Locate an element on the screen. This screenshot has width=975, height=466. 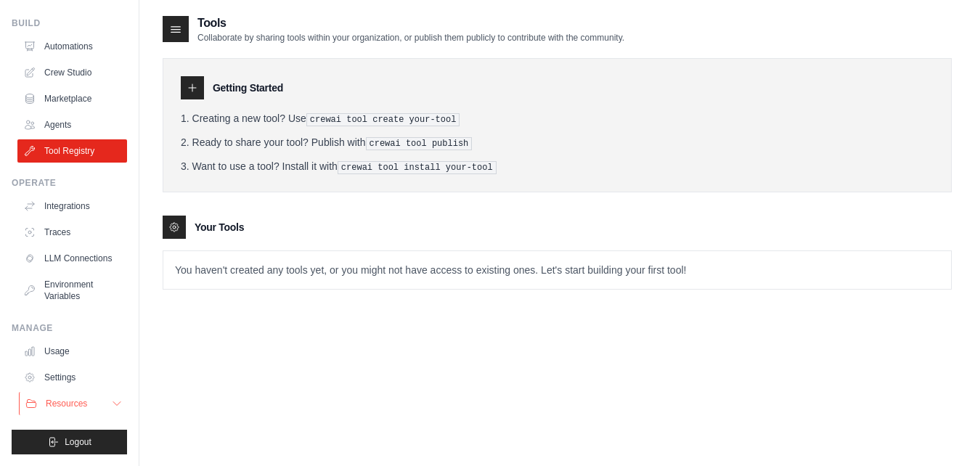
p: You haven't created any tools yet, or you might not have access to existing ones. Let's start bui... is located at coordinates (557, 270).